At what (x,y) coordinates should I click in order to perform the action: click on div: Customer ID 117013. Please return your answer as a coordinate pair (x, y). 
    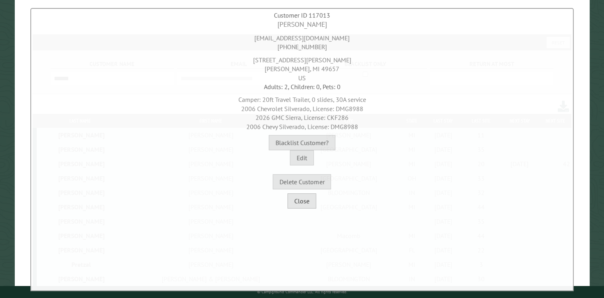
    Looking at the image, I should click on (302, 15).